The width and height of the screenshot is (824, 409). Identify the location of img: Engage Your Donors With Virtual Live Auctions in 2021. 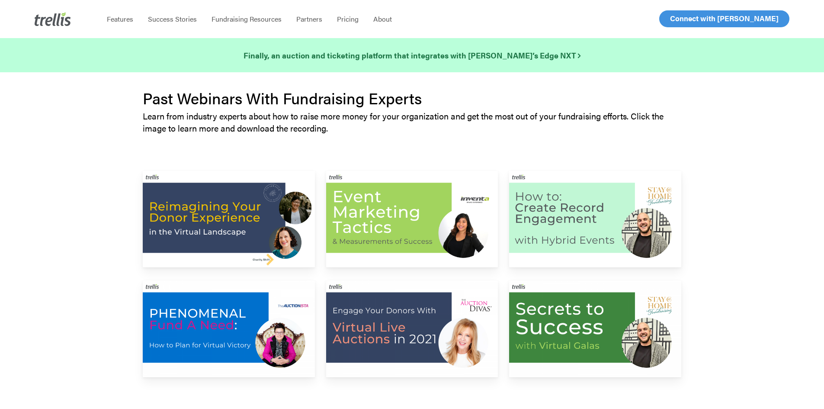
(412, 329).